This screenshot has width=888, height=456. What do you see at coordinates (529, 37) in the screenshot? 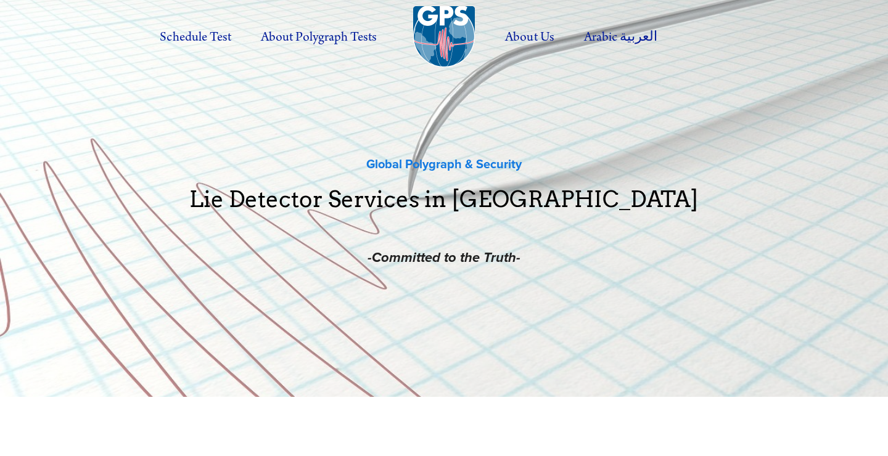
I see `label: About Us` at bounding box center [529, 37].